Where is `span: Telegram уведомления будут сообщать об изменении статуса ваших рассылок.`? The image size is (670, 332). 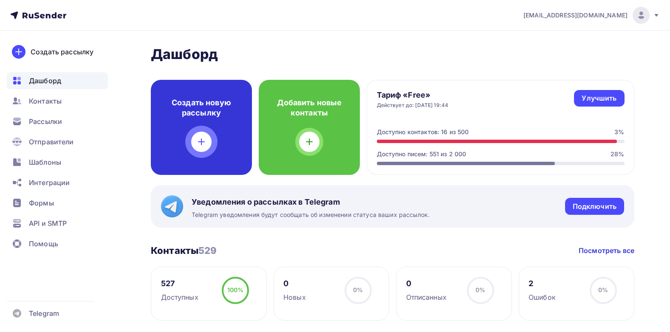 span: Telegram уведомления будут сообщать об изменении статуса ваших рассылок. is located at coordinates (311, 215).